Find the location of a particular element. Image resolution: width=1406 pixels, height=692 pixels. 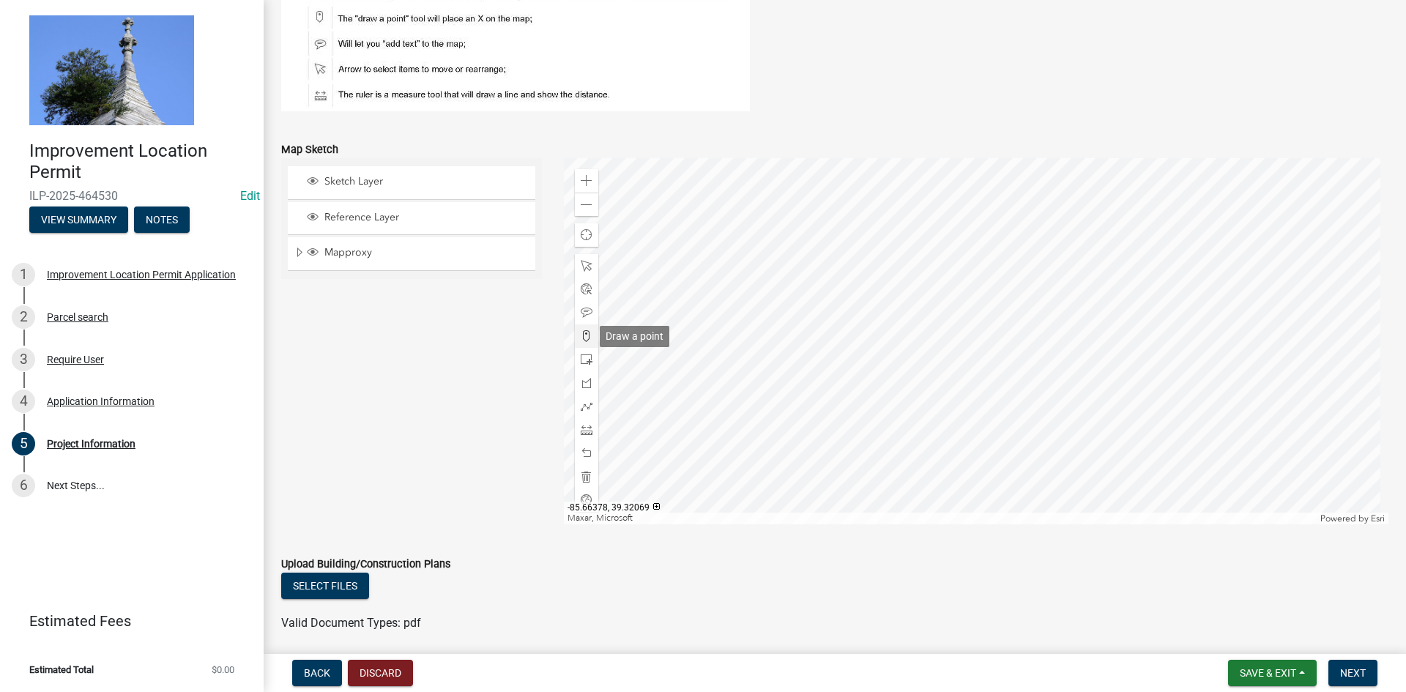

div: Find my location is located at coordinates (587, 235).